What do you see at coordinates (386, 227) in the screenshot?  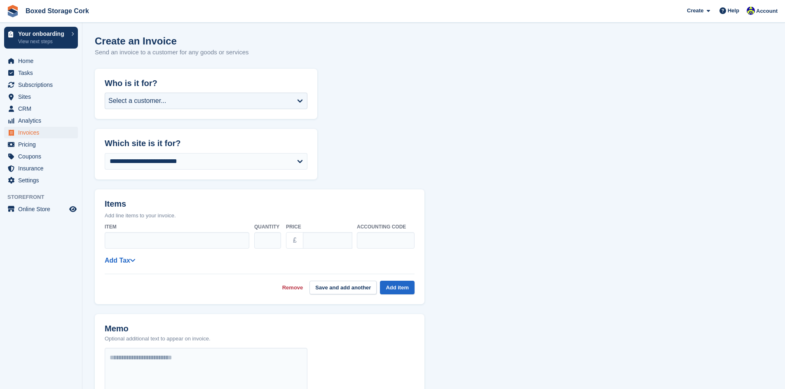 I see `label: Accounting code` at bounding box center [386, 227].